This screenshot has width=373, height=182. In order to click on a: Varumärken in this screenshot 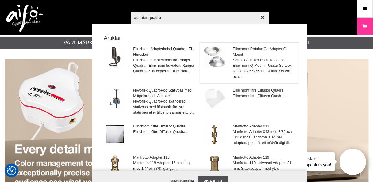, I will do `click(82, 43)`.